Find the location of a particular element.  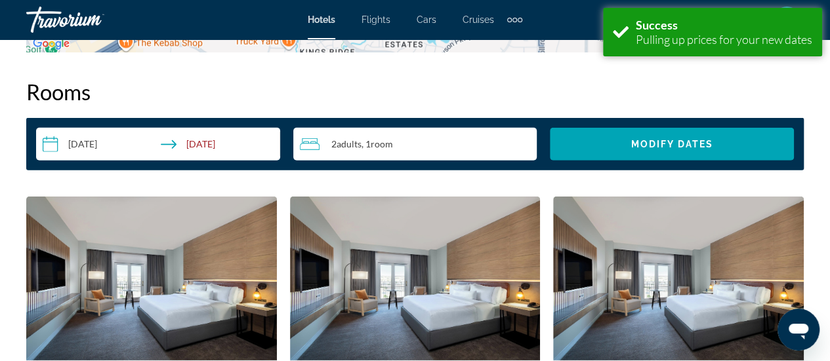

span: , 1 is located at coordinates (377, 144).